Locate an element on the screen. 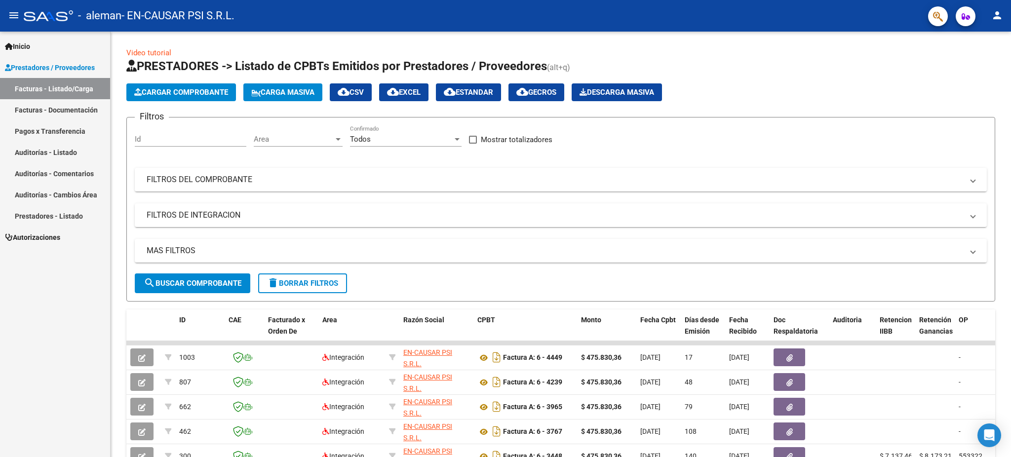 This screenshot has height=457, width=1011. span: 108 is located at coordinates (691, 432).